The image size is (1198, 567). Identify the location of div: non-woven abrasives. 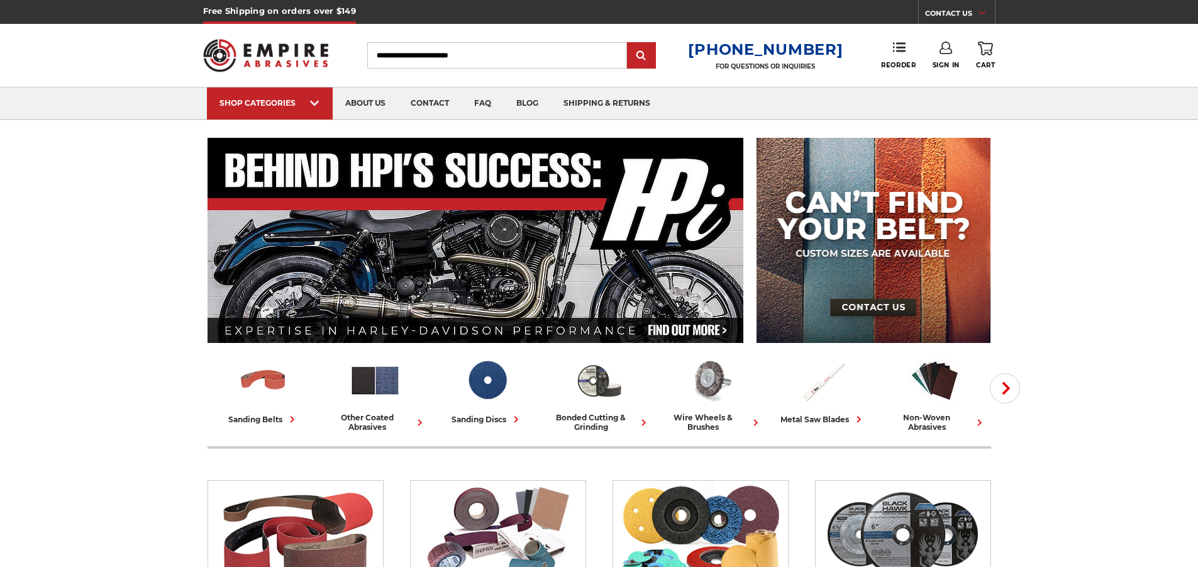
(935, 422).